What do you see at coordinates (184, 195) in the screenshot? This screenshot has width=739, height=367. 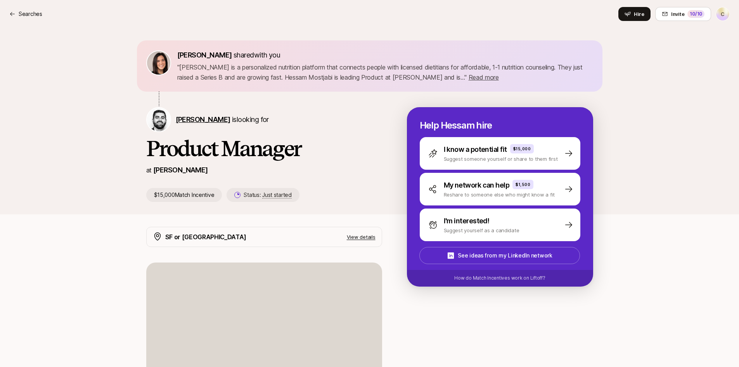 I see `p: $15,000 Match Incentive` at bounding box center [184, 195].